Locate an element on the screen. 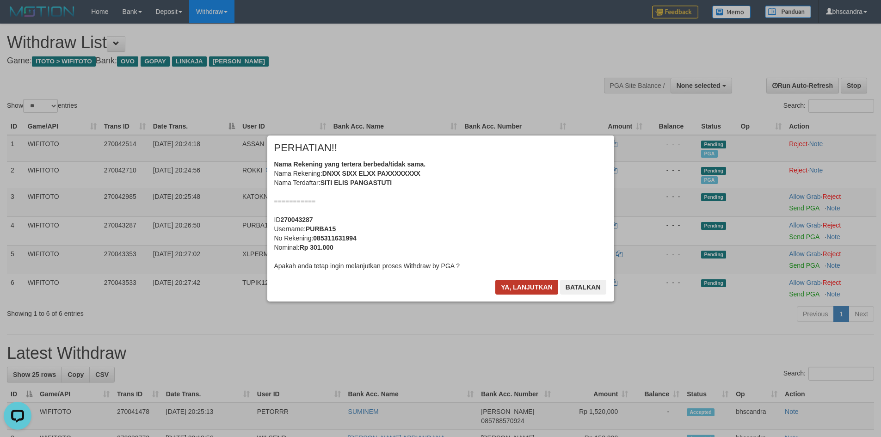  b: 085311631994 is located at coordinates (334, 238).